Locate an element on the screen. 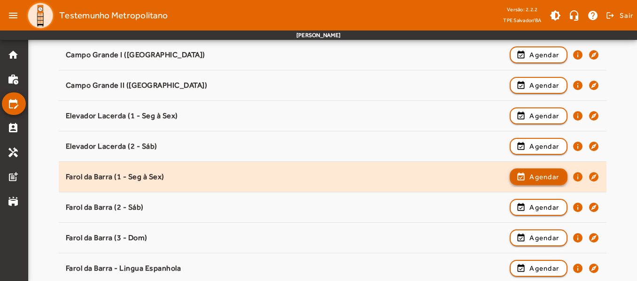 The height and width of the screenshot is (281, 637). mat-icon: perm_contact_calendar is located at coordinates (13, 128).